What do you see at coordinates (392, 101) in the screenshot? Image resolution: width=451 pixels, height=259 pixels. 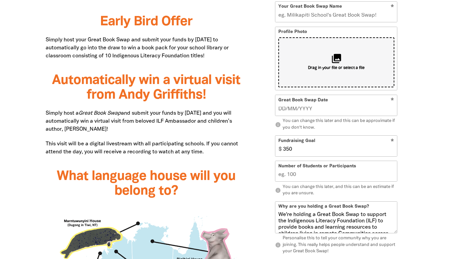 I see `i: Required` at bounding box center [392, 101].